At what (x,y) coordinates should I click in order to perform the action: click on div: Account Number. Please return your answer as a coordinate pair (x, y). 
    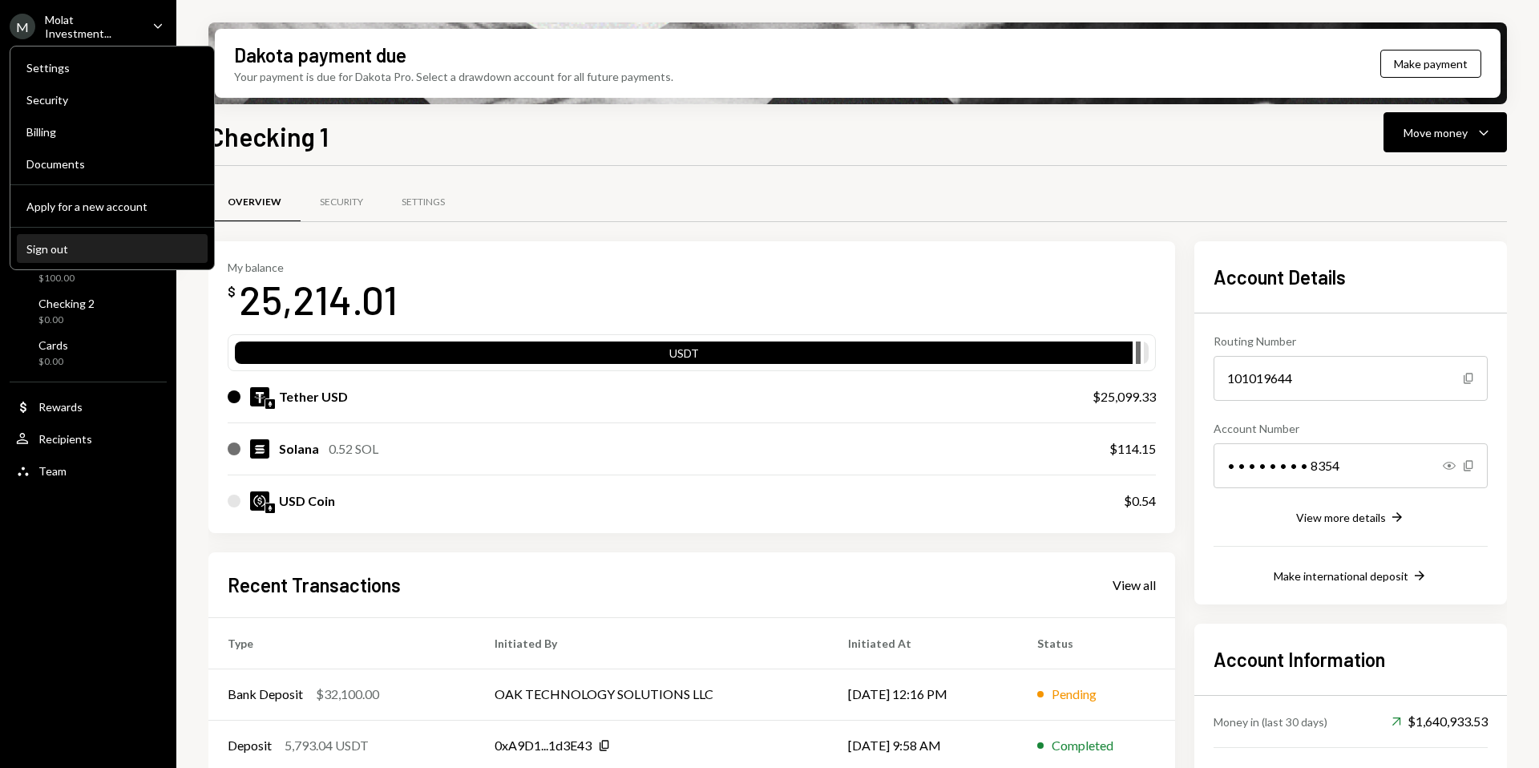
    Looking at the image, I should click on (1351, 428).